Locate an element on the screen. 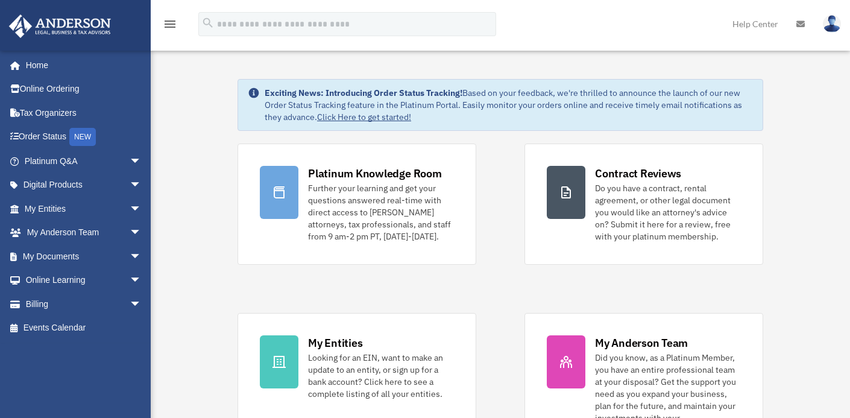 This screenshot has height=418, width=850. div: Contract Reviews is located at coordinates (638, 173).